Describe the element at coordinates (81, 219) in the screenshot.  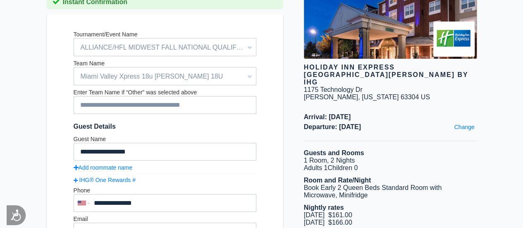
I see `label: Email` at that location.